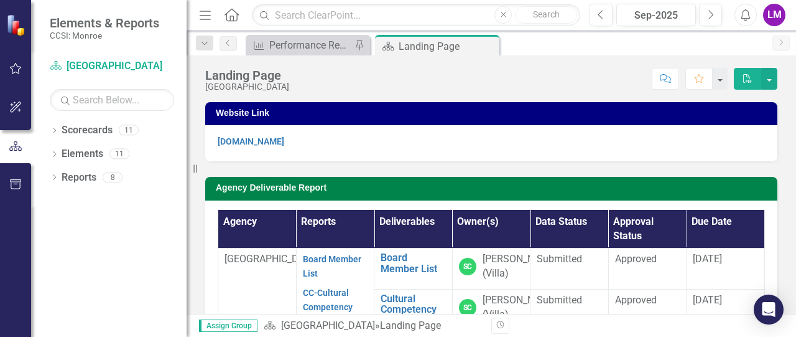 The width and height of the screenshot is (796, 337). I want to click on div: Sep-2025, so click(656, 16).